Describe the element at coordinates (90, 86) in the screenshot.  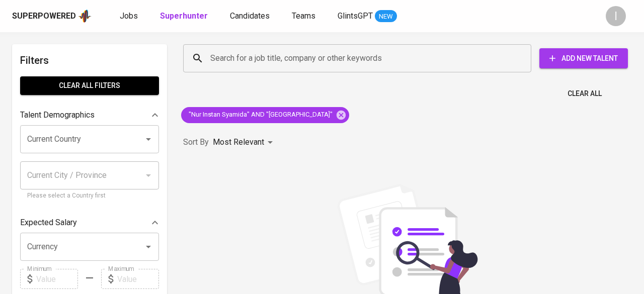
I see `button: Clear All filters` at that location.